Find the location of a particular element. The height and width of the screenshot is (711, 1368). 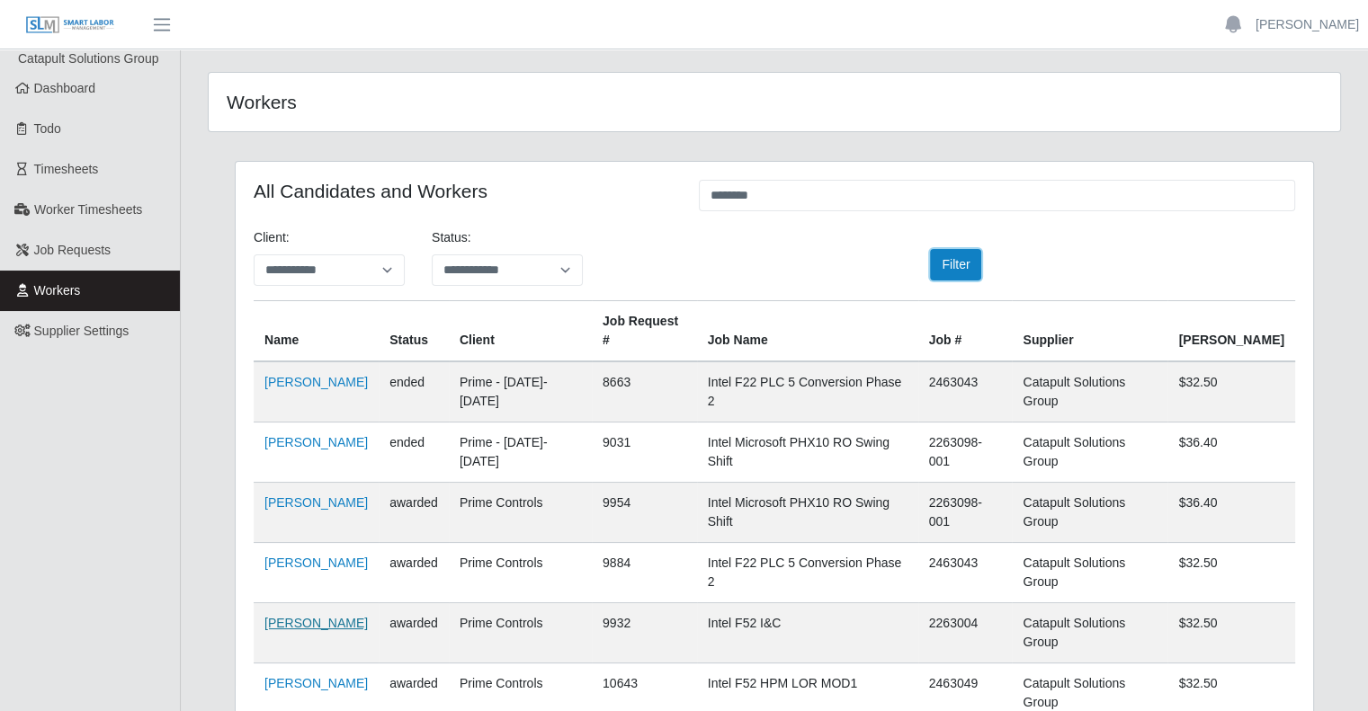

th: Name is located at coordinates (316, 332).